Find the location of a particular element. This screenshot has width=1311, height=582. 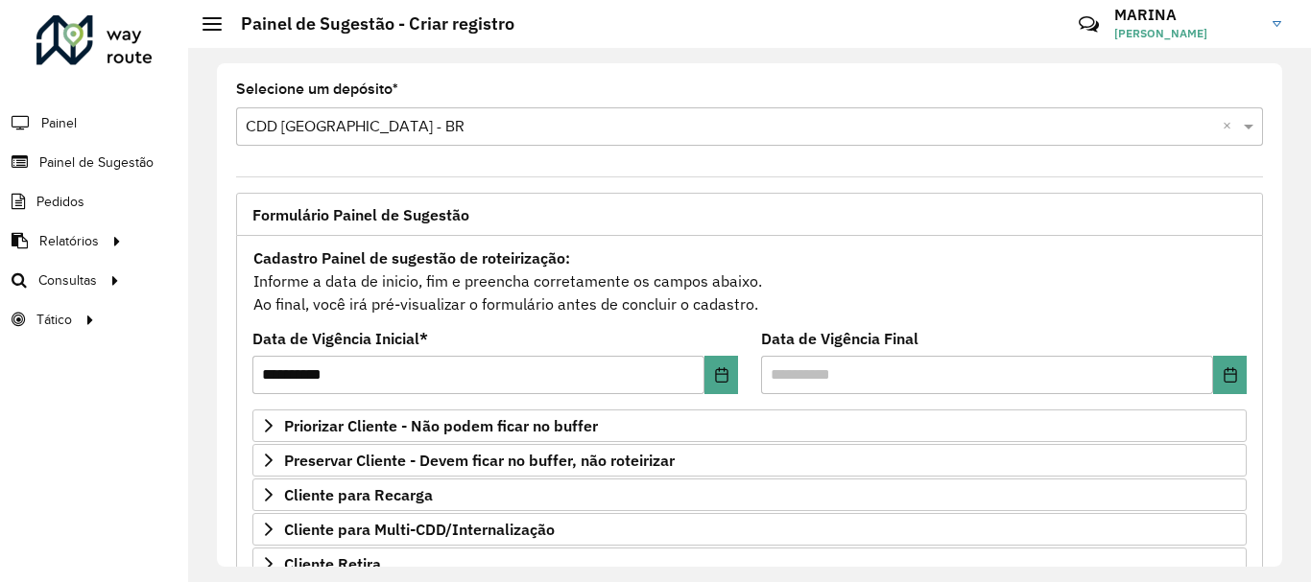

h3: MARINA is located at coordinates (1186, 14).